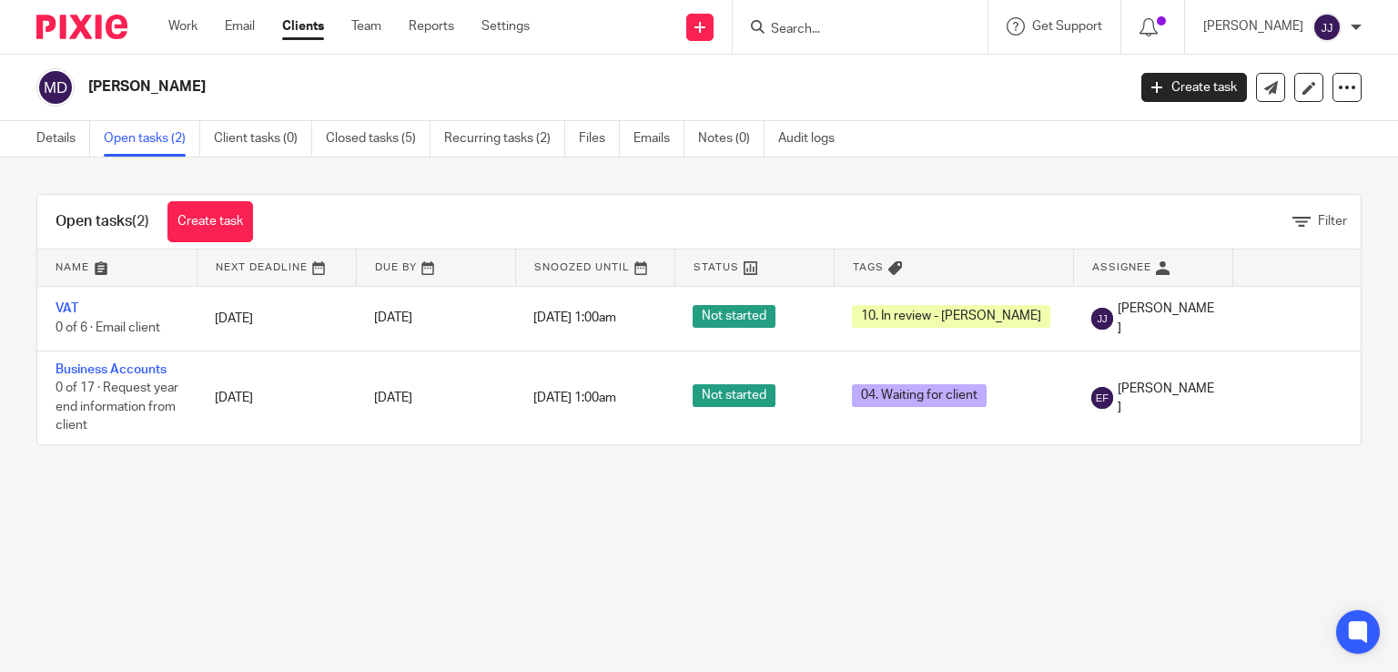 The image size is (1398, 672). Describe the element at coordinates (366, 26) in the screenshot. I see `a: Team` at that location.